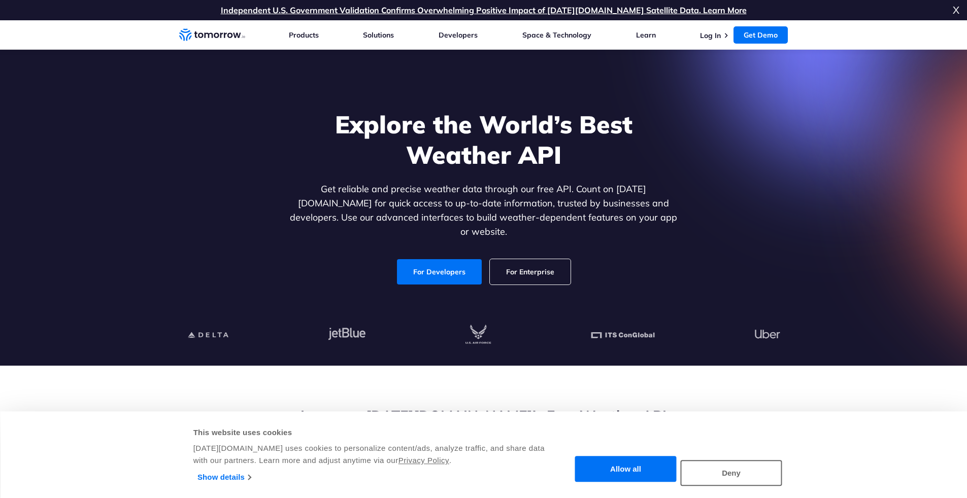  I want to click on button: Allow all, so click(626, 469).